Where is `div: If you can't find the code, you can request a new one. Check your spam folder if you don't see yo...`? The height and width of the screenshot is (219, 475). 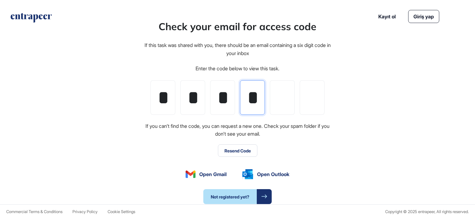 div: If you can't find the code, you can request a new one. Check your spam folder if you don't see yo... is located at coordinates (238, 130).